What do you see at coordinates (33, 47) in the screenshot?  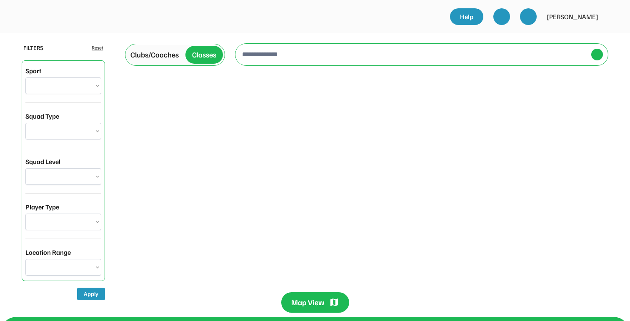 I see `div: FILTERS` at bounding box center [33, 47].